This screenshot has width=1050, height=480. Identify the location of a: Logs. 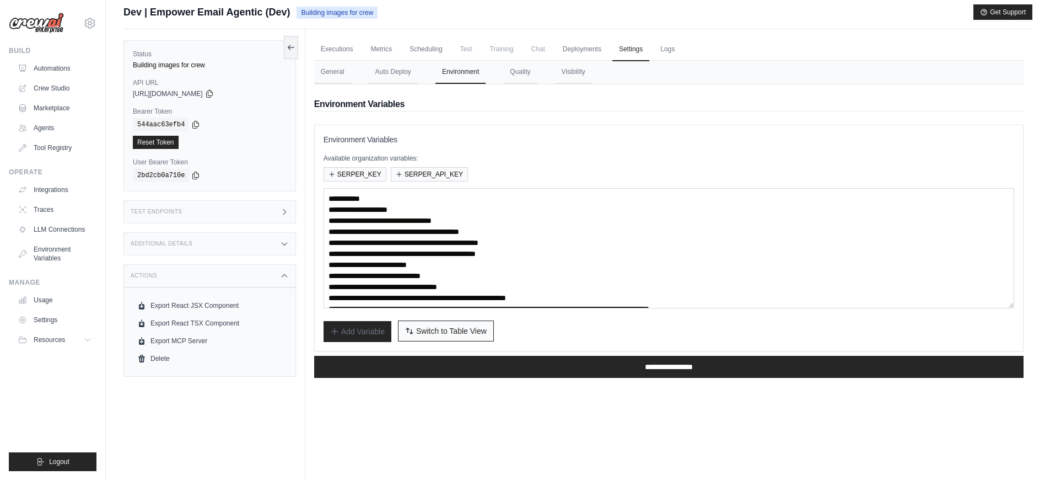
(667, 50).